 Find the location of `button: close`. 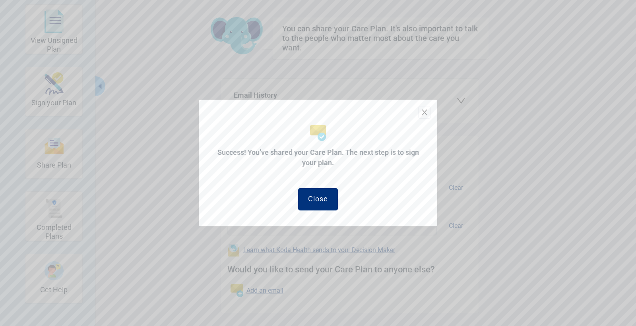

button: close is located at coordinates (424, 112).